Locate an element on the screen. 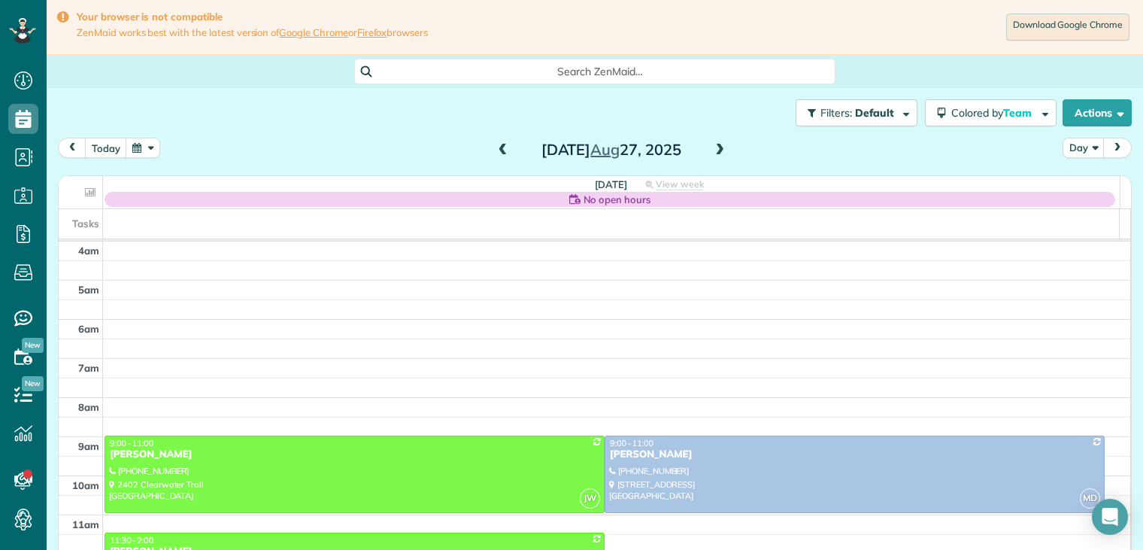 The width and height of the screenshot is (1143, 550). button: Day is located at coordinates (1084, 147).